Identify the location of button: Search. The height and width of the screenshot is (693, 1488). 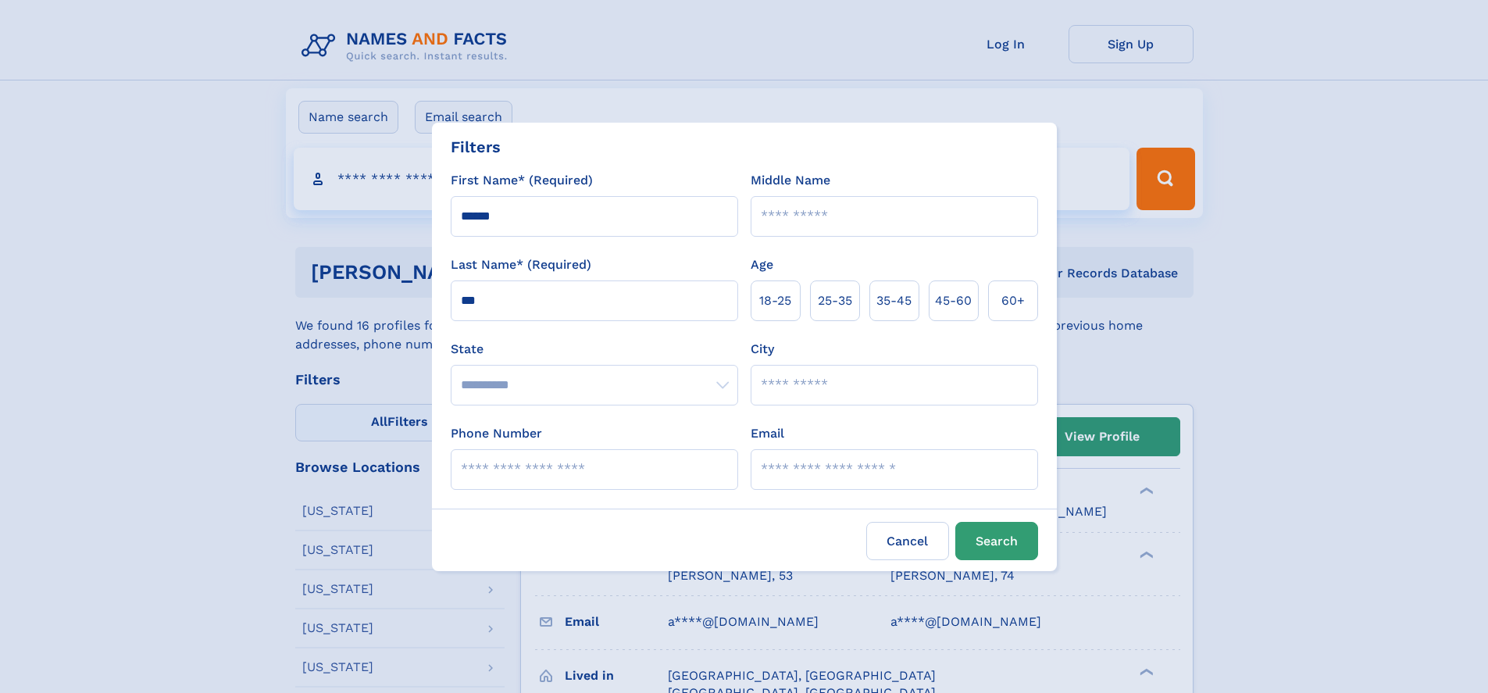
(997, 541).